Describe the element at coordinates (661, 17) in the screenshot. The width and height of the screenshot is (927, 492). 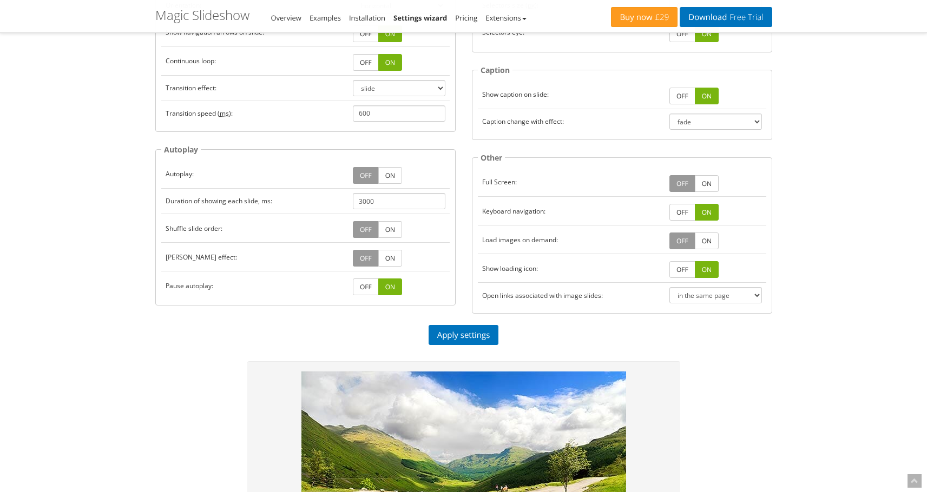
I see `span: £29` at that location.